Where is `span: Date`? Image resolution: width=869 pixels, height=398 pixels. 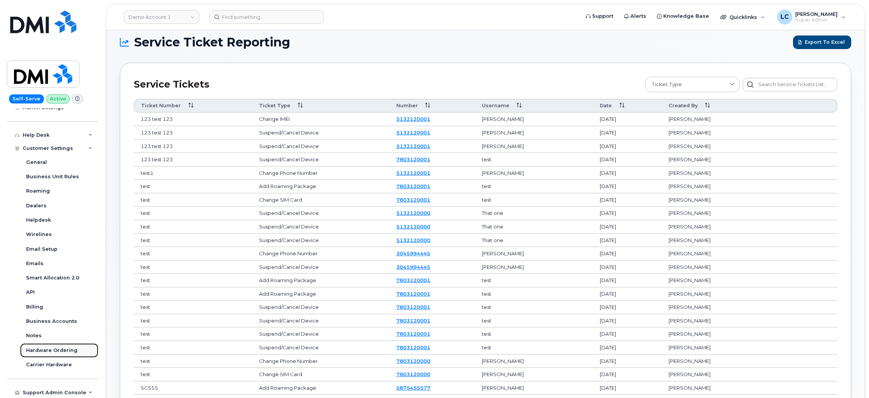
span: Date is located at coordinates (606, 106).